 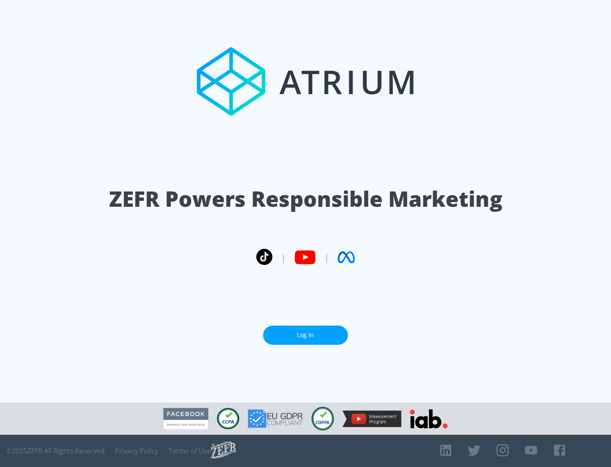 What do you see at coordinates (323, 419) in the screenshot?
I see `img: COPPA Compliant` at bounding box center [323, 419].